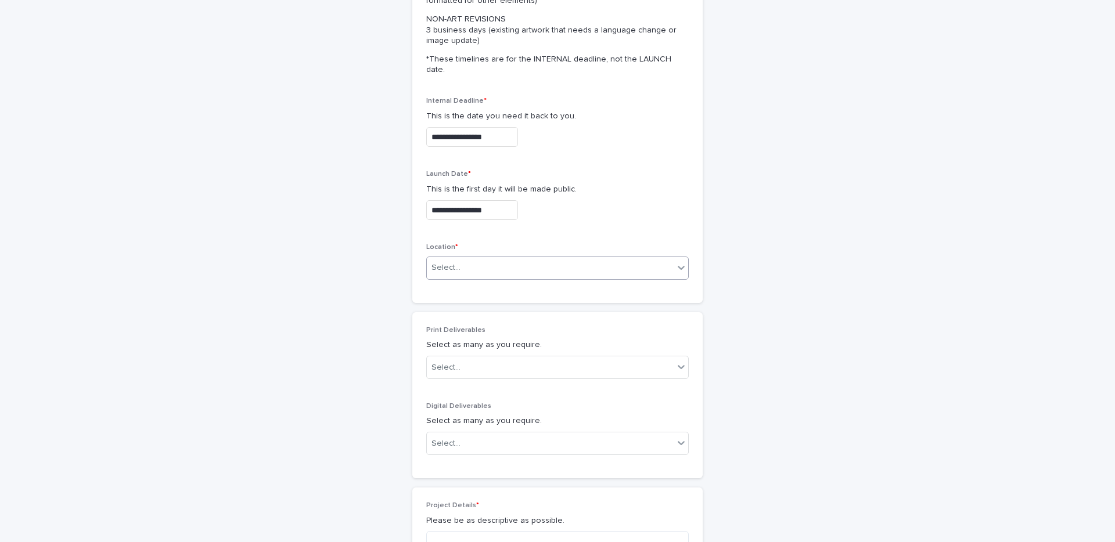 Image resolution: width=1115 pixels, height=542 pixels. Describe the element at coordinates (555, 64) in the screenshot. I see `p: *These timelines are for the INTERNAL deadline, not the LAUNCH date.` at that location.